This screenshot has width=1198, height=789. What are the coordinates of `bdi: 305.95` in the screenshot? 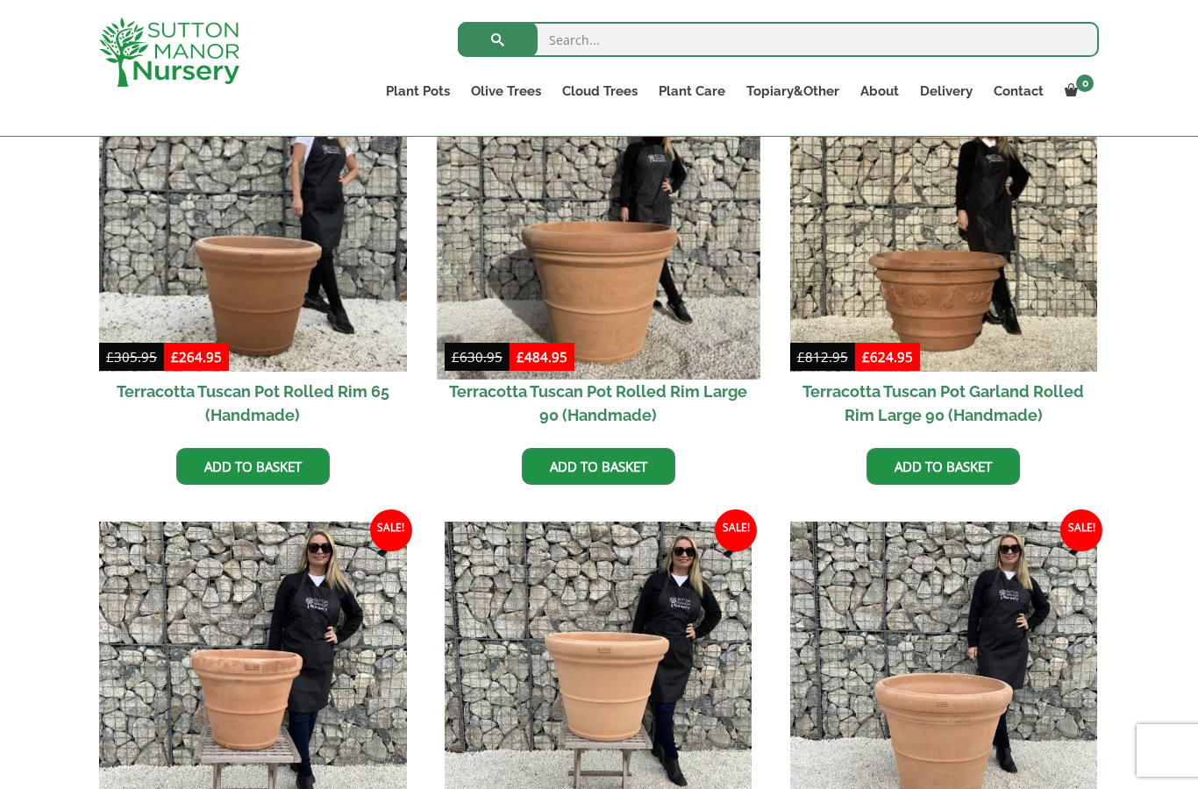 It's located at (132, 357).